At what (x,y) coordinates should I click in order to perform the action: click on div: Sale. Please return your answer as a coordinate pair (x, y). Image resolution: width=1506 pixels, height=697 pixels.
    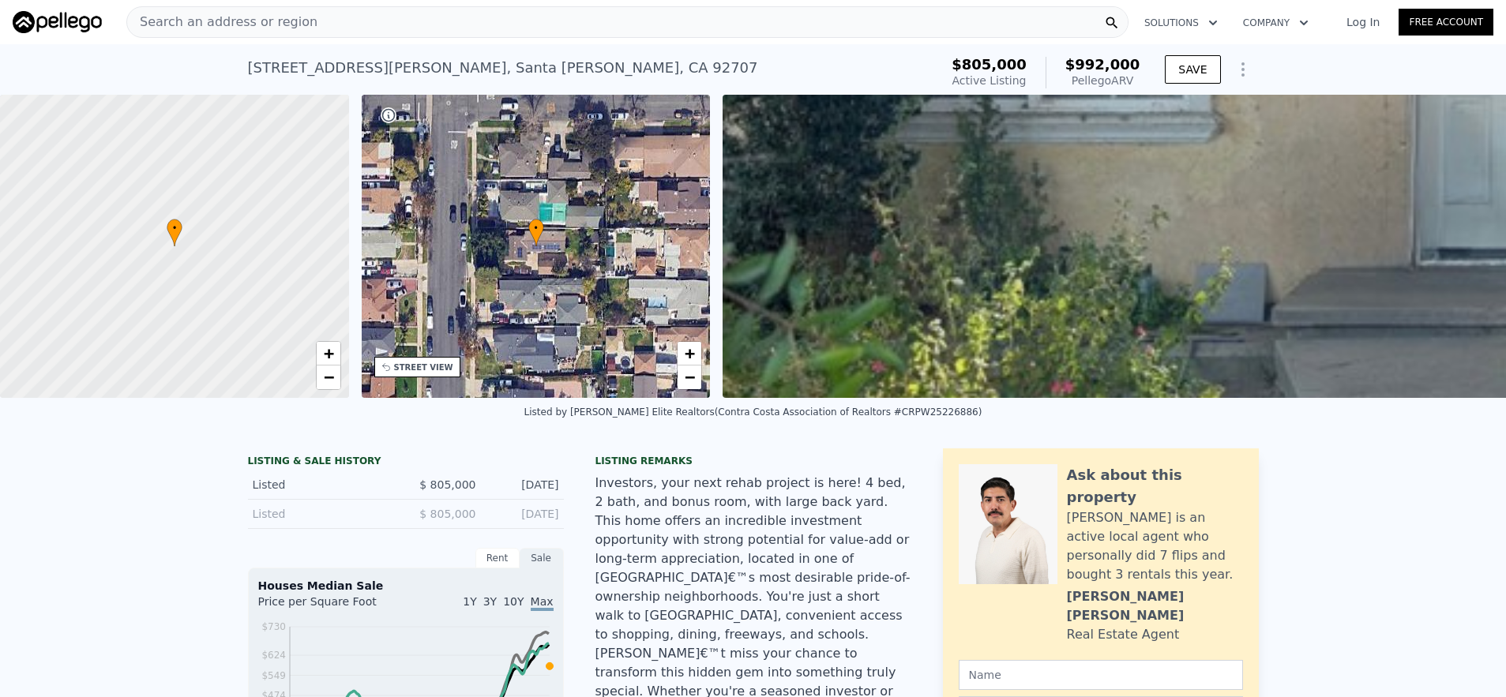
    Looking at the image, I should click on (542, 558).